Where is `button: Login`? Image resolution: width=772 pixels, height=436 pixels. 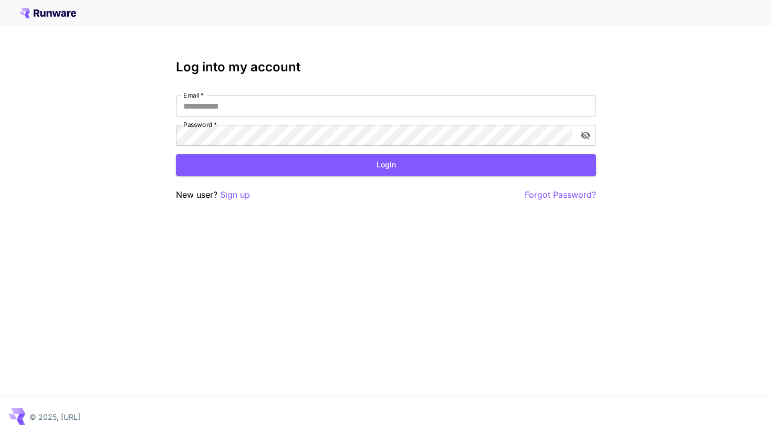
button: Login is located at coordinates (386, 165).